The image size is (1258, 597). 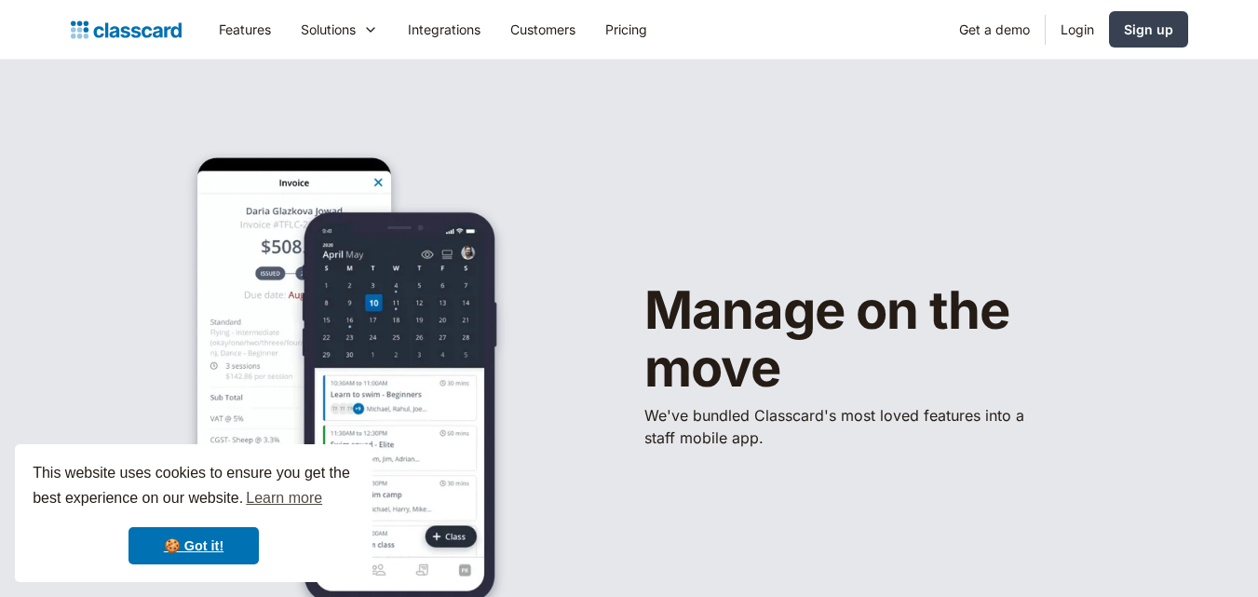 I want to click on a: Sign up, so click(x=1148, y=29).